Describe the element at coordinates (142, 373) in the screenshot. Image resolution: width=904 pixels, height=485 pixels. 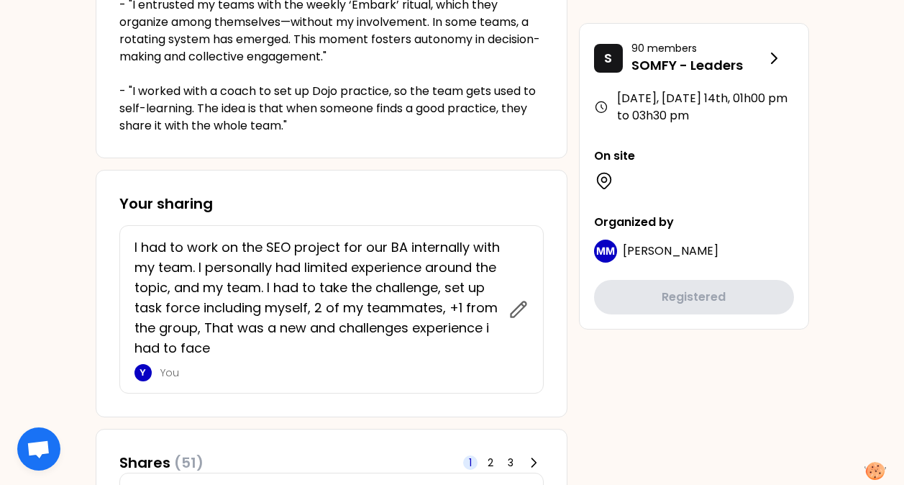
I see `p: Y` at that location.